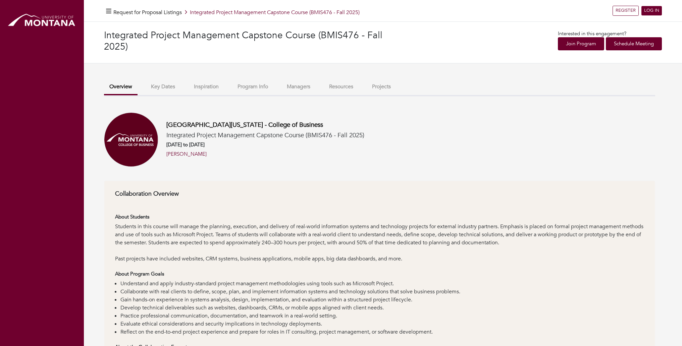 The width and height of the screenshot is (682, 346). What do you see at coordinates (299, 87) in the screenshot?
I see `button: Managers` at bounding box center [299, 87].